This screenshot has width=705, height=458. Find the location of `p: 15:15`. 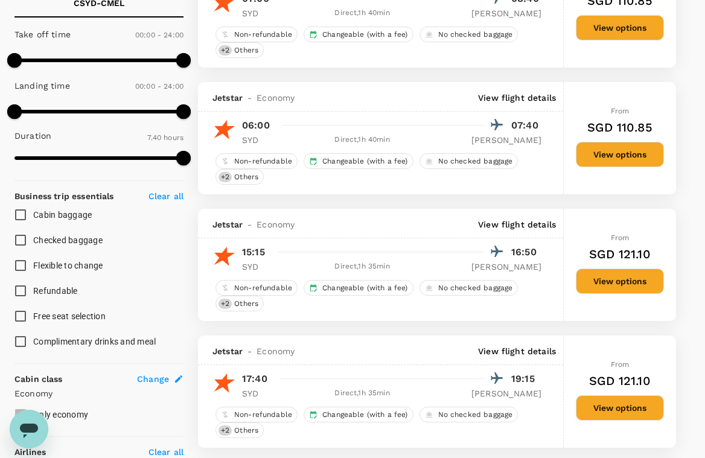

p: 15:15 is located at coordinates (254, 252).